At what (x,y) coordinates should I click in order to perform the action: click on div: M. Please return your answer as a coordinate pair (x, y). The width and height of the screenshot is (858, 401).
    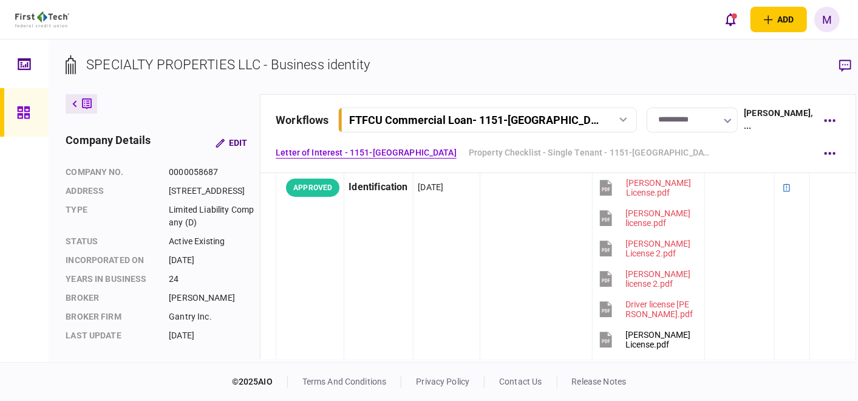
    Looking at the image, I should click on (827, 19).